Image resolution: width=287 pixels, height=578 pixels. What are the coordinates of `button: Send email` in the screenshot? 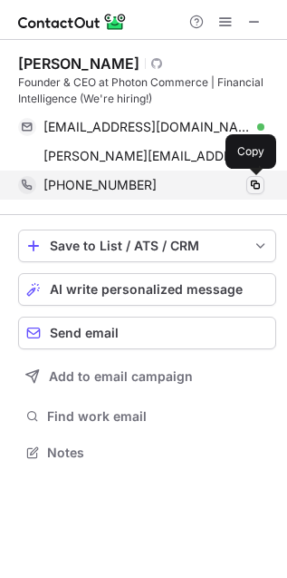 It's located at (147, 333).